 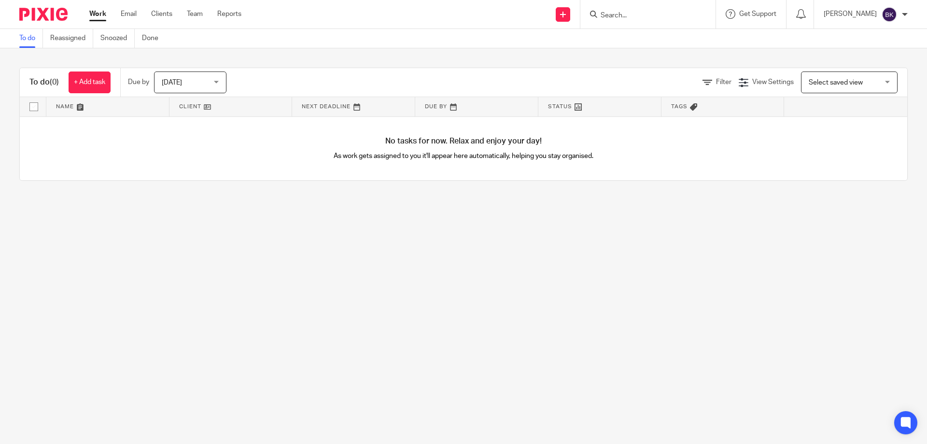 What do you see at coordinates (154, 38) in the screenshot?
I see `a: Done` at bounding box center [154, 38].